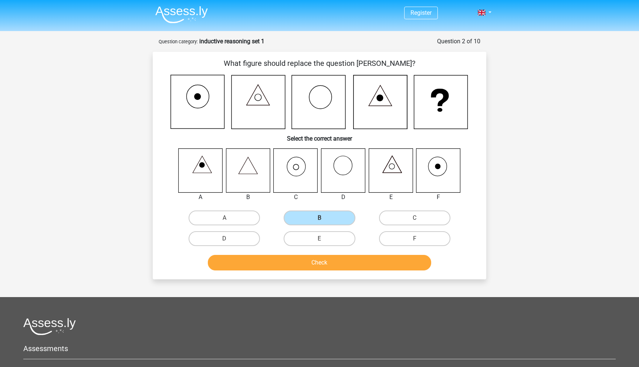 The width and height of the screenshot is (639, 367). Describe the element at coordinates (319, 135) in the screenshot. I see `h6: Select the correct answer` at that location.